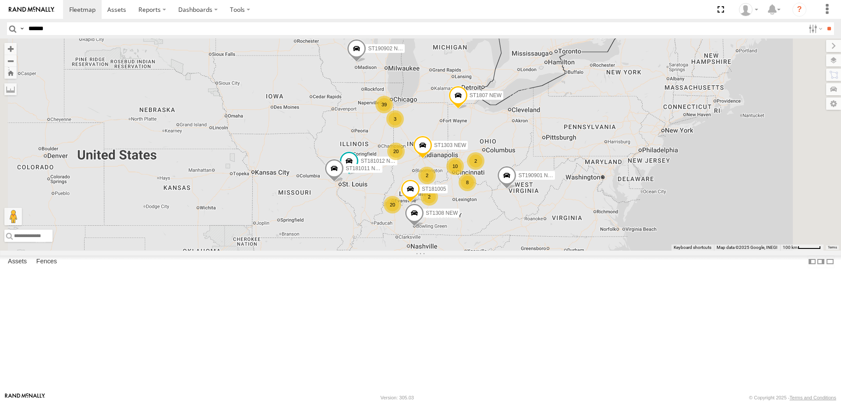 Image resolution: width=841 pixels, height=402 pixels. I want to click on div: Henry Harris, so click(748, 10).